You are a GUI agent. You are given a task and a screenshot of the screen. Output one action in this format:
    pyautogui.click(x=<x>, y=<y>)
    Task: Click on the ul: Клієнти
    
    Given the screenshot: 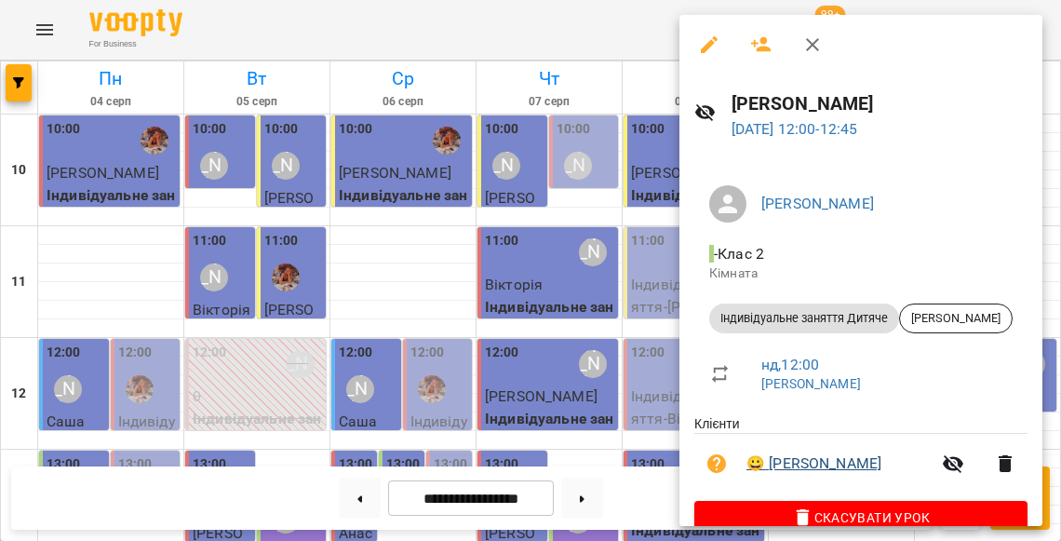 What is the action you would take?
    pyautogui.click(x=861, y=457)
    